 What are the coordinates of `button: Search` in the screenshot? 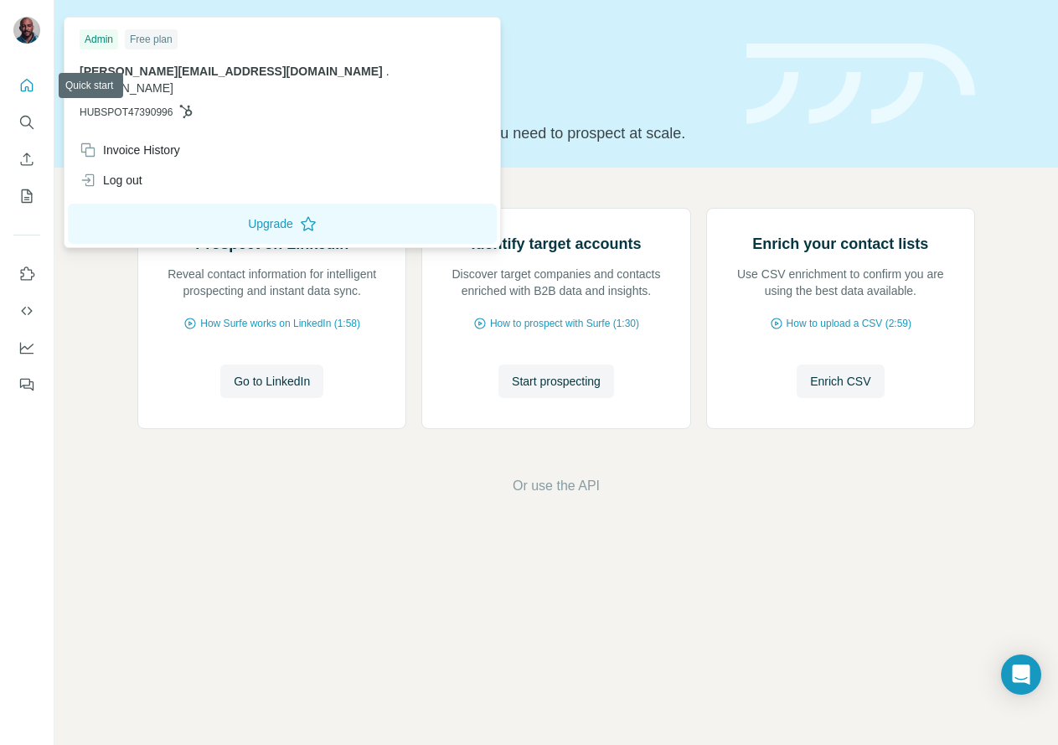 It's located at (27, 122).